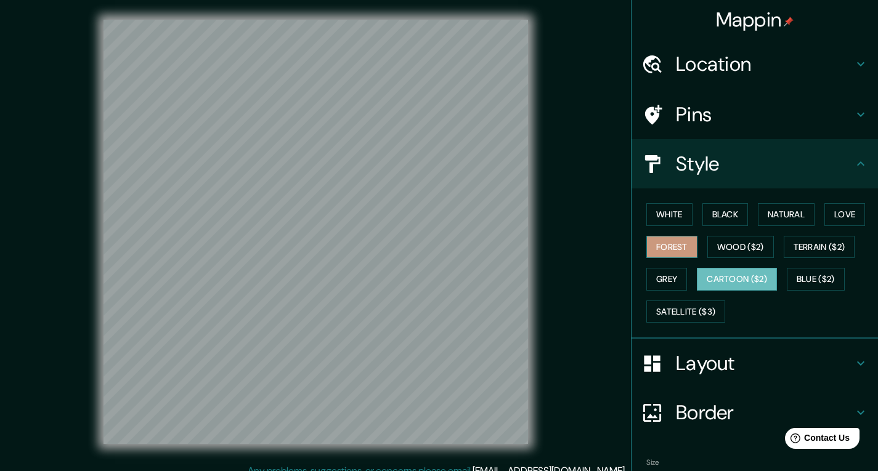 The width and height of the screenshot is (878, 471). What do you see at coordinates (764, 363) in the screenshot?
I see `h4: Layout` at bounding box center [764, 363].